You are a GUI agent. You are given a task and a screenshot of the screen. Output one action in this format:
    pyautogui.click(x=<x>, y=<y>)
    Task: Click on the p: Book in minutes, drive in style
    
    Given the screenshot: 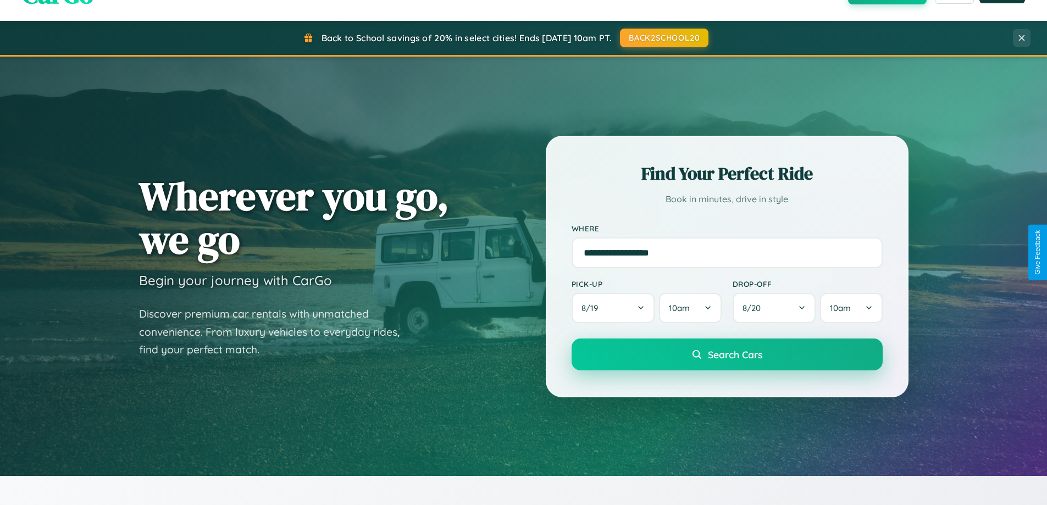 What is the action you would take?
    pyautogui.click(x=727, y=199)
    